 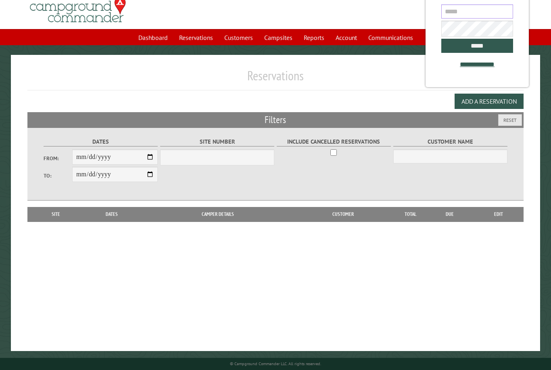 What do you see at coordinates (390, 37) in the screenshot?
I see `a: Communications` at bounding box center [390, 37].